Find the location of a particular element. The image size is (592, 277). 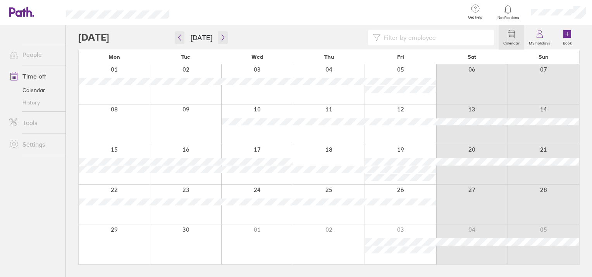

label: My holidays is located at coordinates (539, 42).